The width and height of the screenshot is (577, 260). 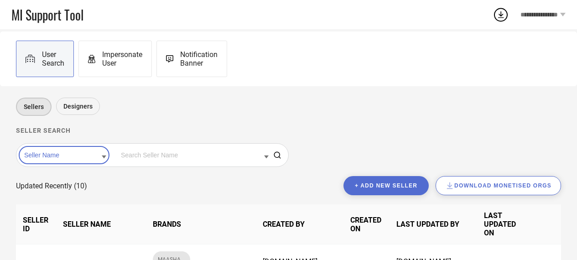 What do you see at coordinates (498, 186) in the screenshot?
I see `div: Download Monetised Orgs` at bounding box center [498, 186].